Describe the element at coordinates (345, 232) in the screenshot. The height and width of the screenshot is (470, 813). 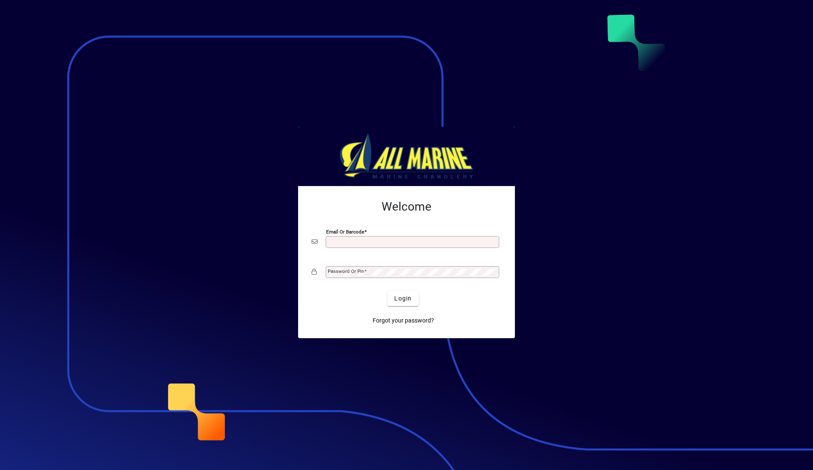
I see `mat-label: Email or Barcode` at that location.